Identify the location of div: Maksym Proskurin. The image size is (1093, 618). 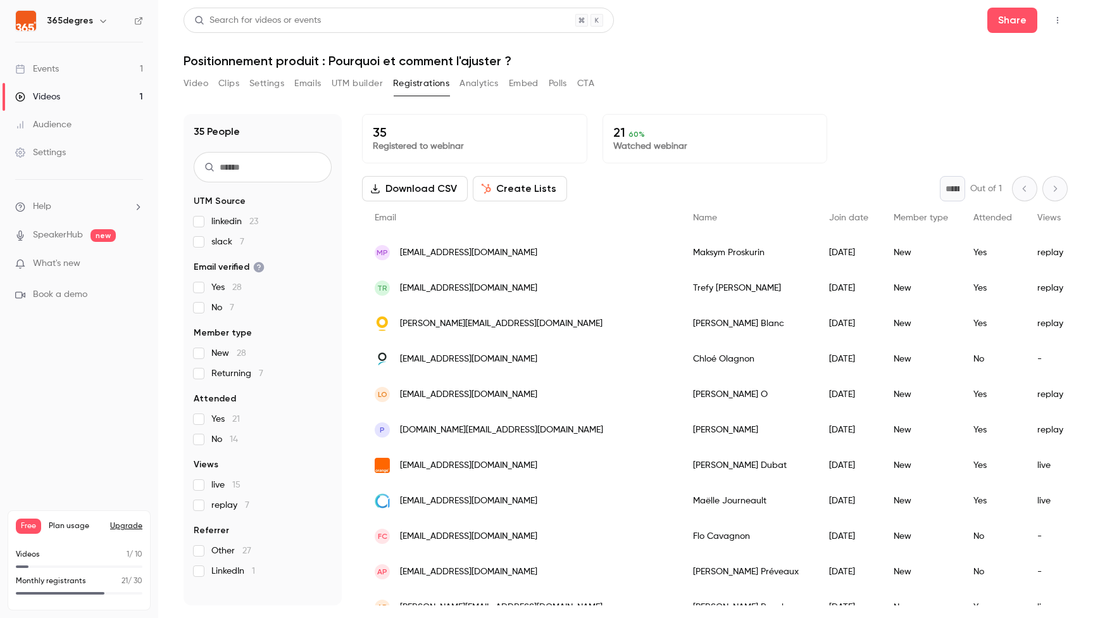
(748, 253).